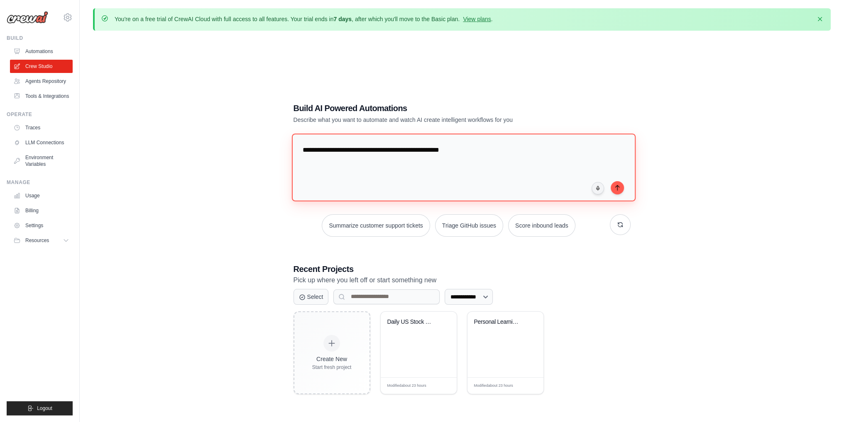  Describe the element at coordinates (41, 161) in the screenshot. I see `a: Environment Variables` at that location.